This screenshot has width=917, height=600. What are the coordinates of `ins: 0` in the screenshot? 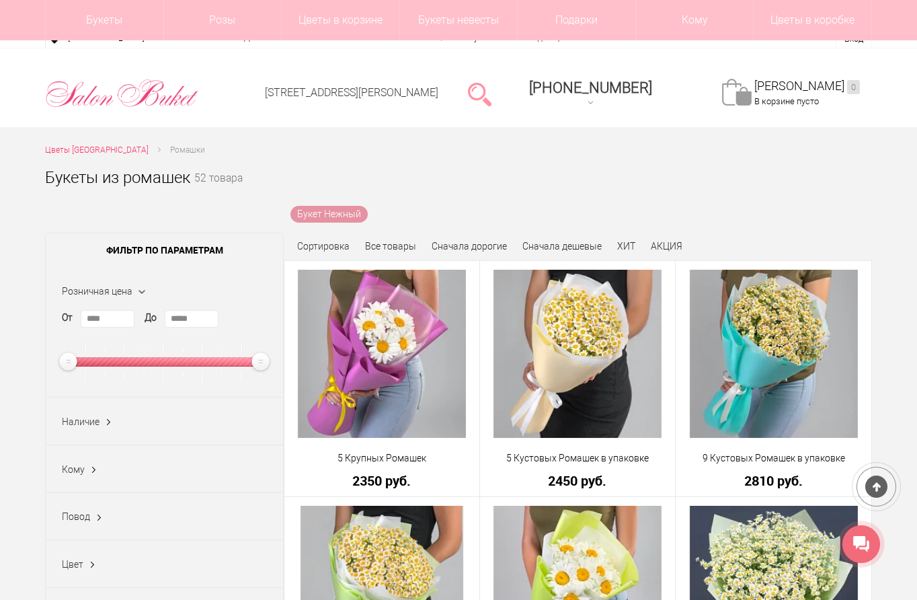 It's located at (853, 87).